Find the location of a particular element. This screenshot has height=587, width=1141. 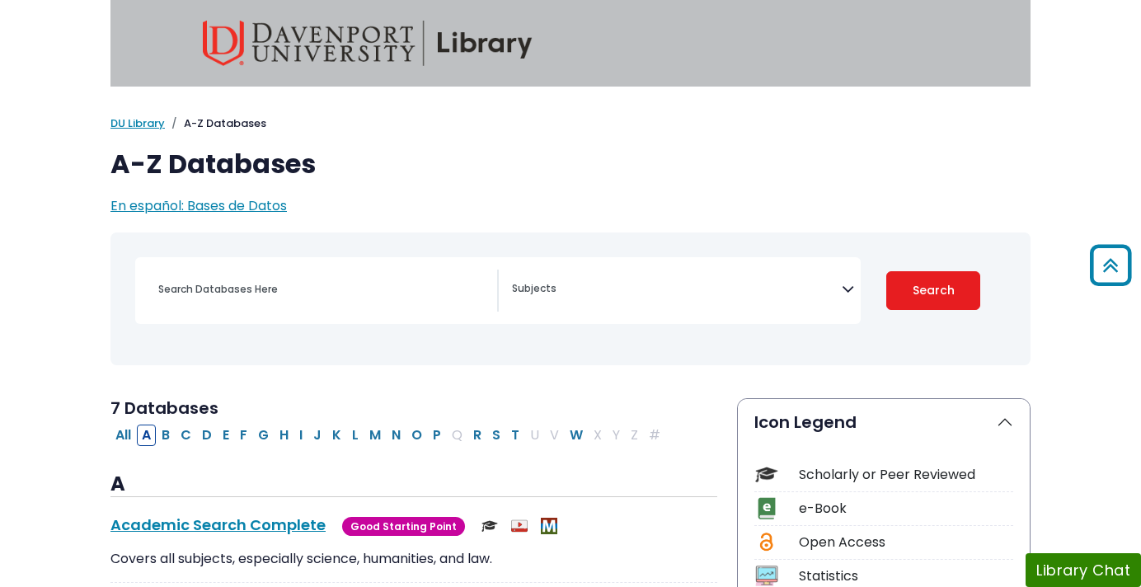

button: Filter Results K is located at coordinates (336, 435).